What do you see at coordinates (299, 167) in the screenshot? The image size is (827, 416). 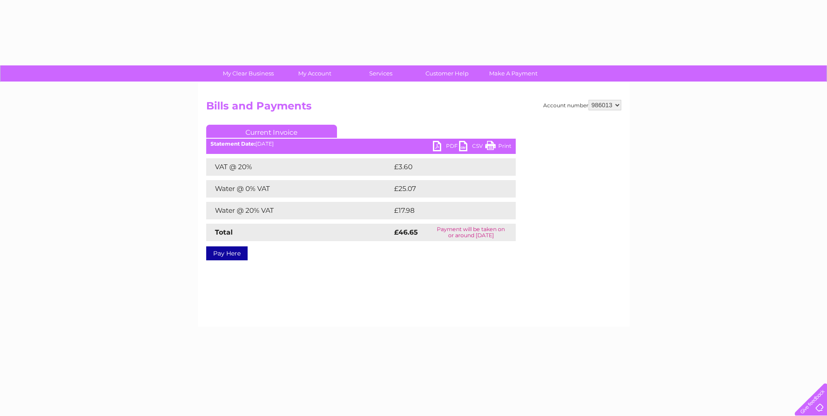 I see `td: VAT @ 20%` at bounding box center [299, 167].